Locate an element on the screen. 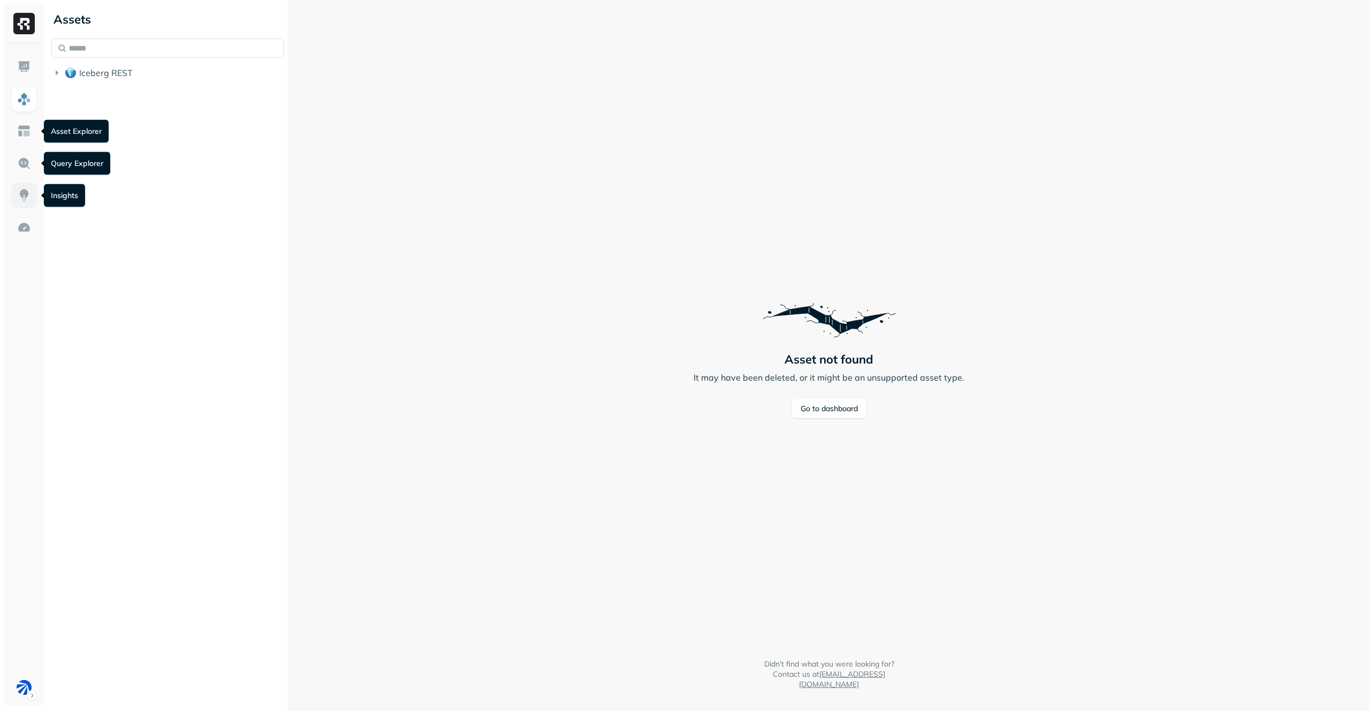 This screenshot has height=711, width=1370. div: Query Explorer is located at coordinates (77, 163).